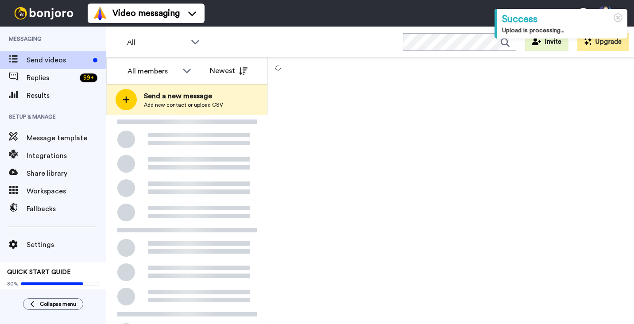 This screenshot has height=324, width=634. Describe the element at coordinates (146, 13) in the screenshot. I see `span: Video messaging` at that location.